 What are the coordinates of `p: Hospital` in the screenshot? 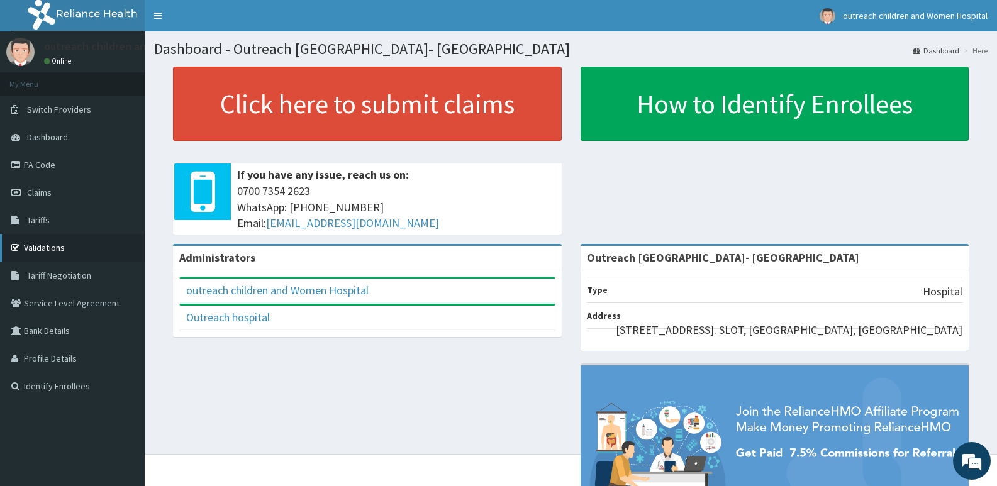 It's located at (943, 292).